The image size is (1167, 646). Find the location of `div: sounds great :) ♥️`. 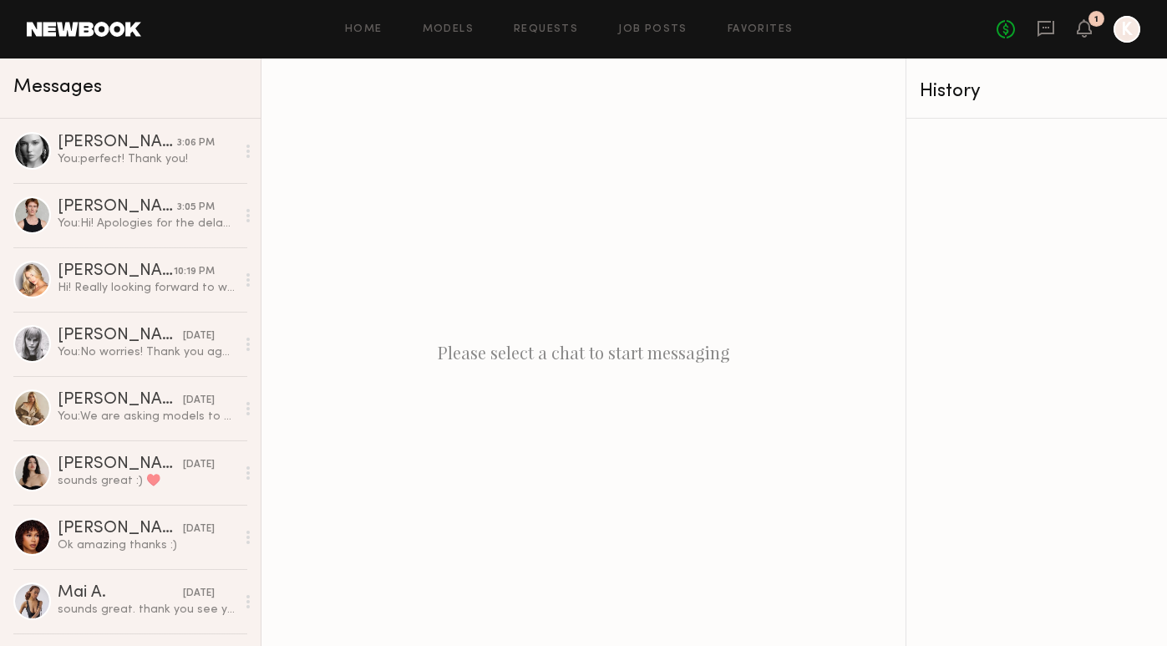

div: sounds great :) ♥️ is located at coordinates (146, 480).